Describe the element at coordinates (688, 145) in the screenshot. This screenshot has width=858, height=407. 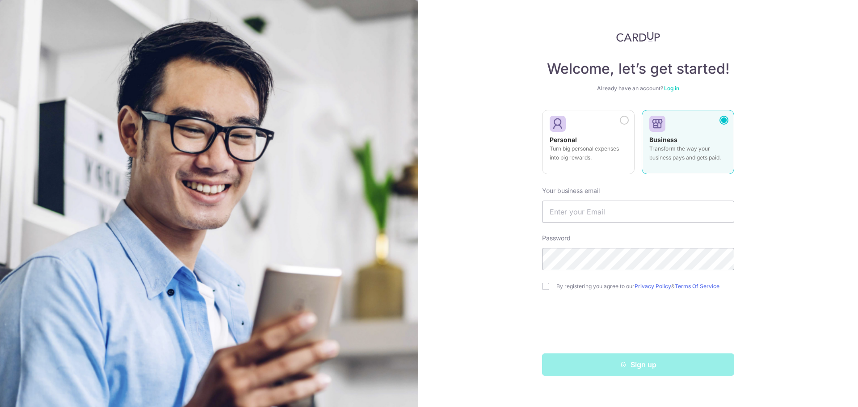
I see `a: Business Transform the way your business pays and gets paid.` at that location.